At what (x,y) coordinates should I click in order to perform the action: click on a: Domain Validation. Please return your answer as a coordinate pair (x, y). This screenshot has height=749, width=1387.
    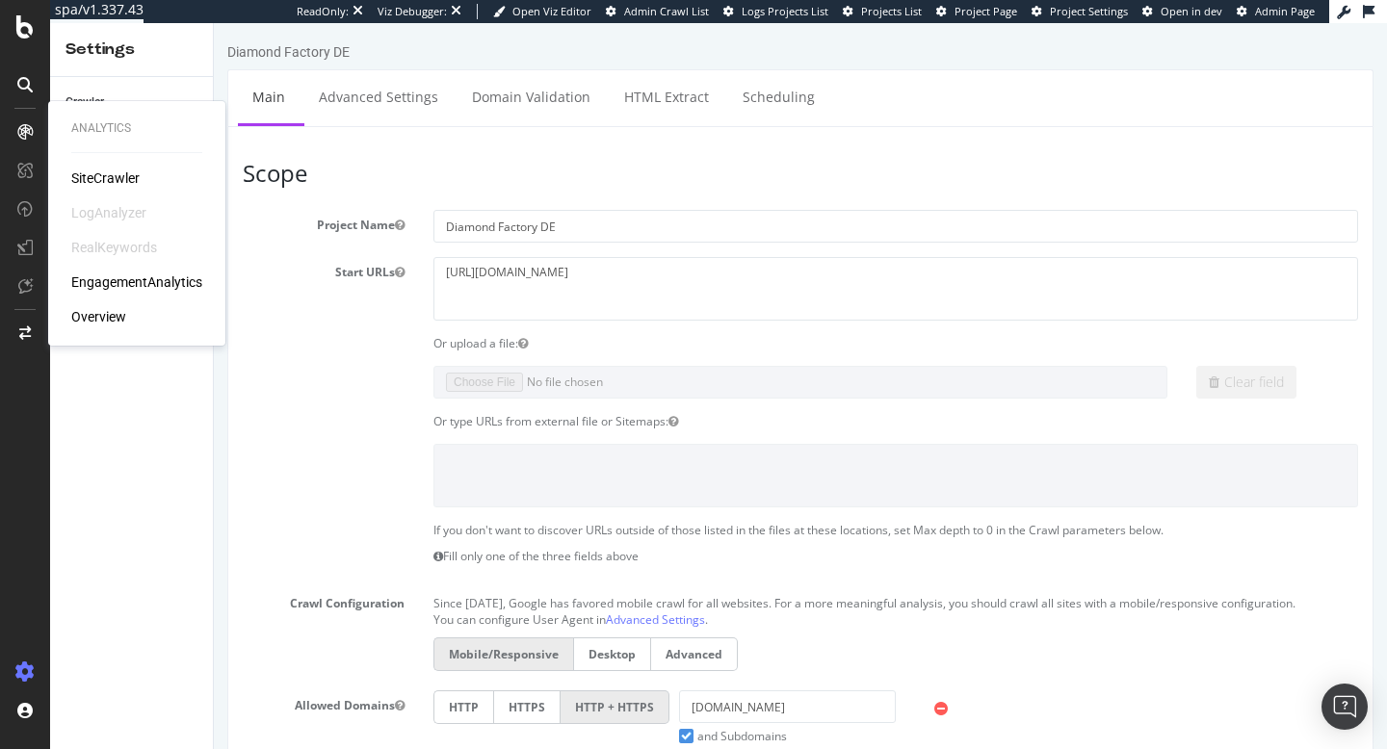
    Looking at the image, I should click on (317, 73).